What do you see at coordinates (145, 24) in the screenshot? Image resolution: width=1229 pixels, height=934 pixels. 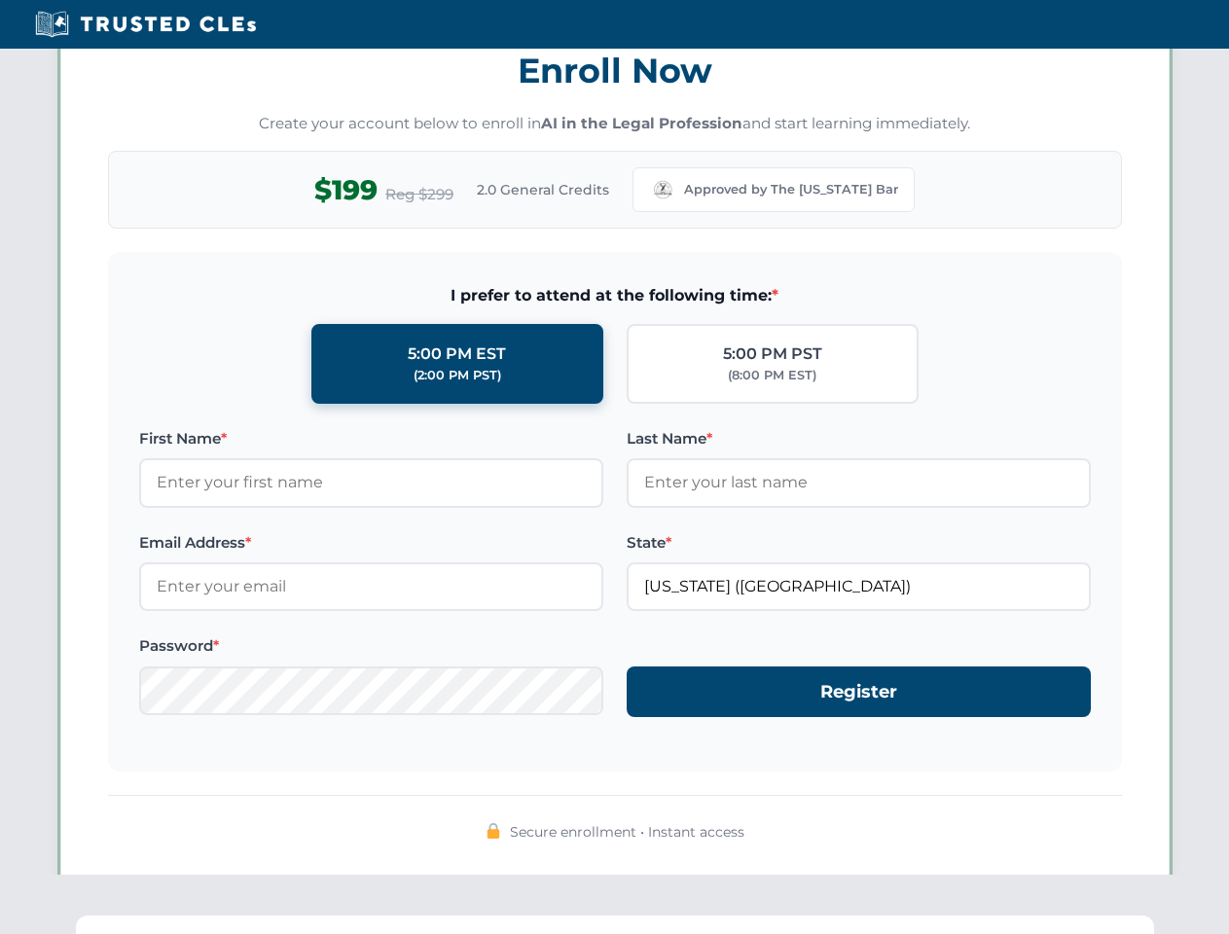 I see `img: Trusted CLEs` at bounding box center [145, 24].